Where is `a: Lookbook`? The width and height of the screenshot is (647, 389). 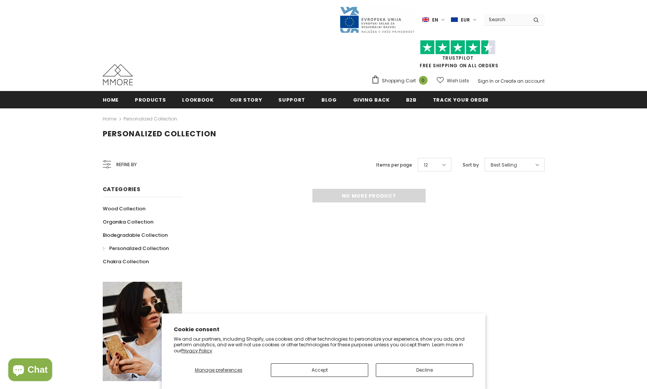
a: Lookbook is located at coordinates (198, 99).